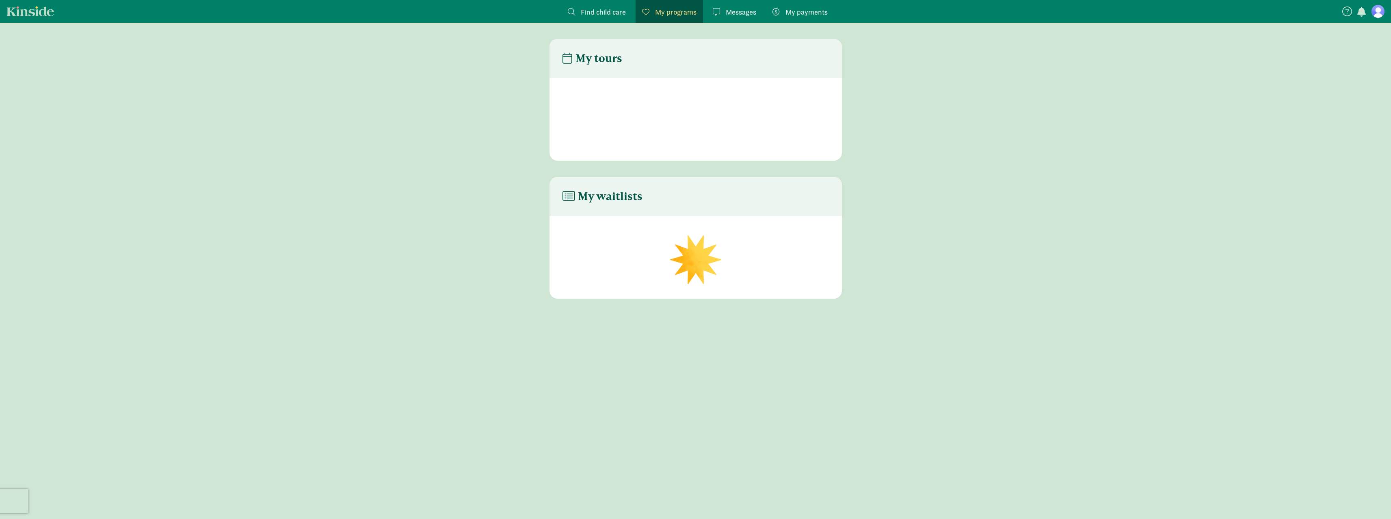 This screenshot has width=1391, height=519. Describe the element at coordinates (30, 11) in the screenshot. I see `a: Kinside` at that location.